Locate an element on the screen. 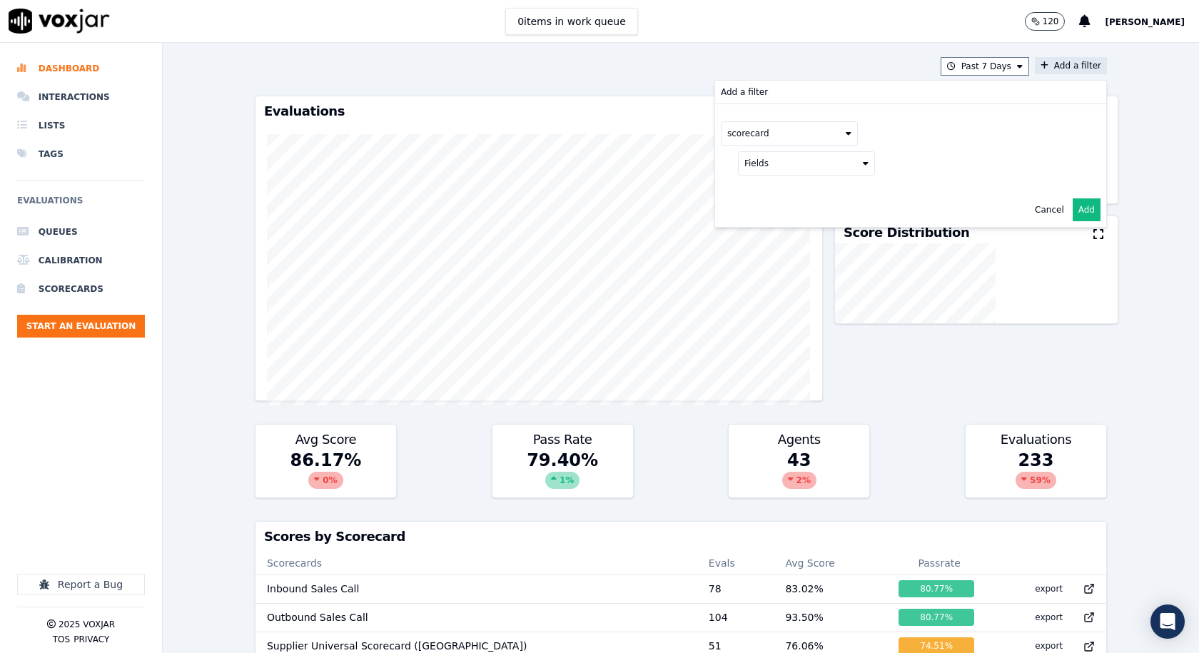 This screenshot has height=653, width=1199. p: 120 is located at coordinates (1051, 21).